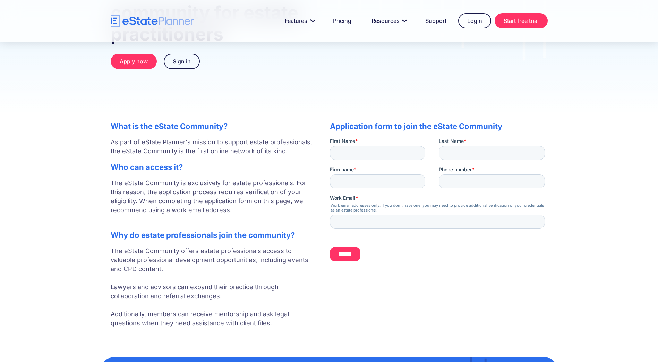 This screenshot has height=362, width=658. Describe the element at coordinates (213, 287) in the screenshot. I see `p: The eState Community offers estate professionals access to valuable professional development oppo...` at that location.